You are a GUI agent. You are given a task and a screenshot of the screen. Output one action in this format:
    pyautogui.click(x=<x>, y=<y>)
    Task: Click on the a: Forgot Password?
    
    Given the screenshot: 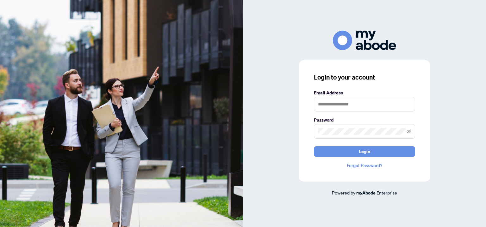 What is the action you would take?
    pyautogui.click(x=364, y=166)
    